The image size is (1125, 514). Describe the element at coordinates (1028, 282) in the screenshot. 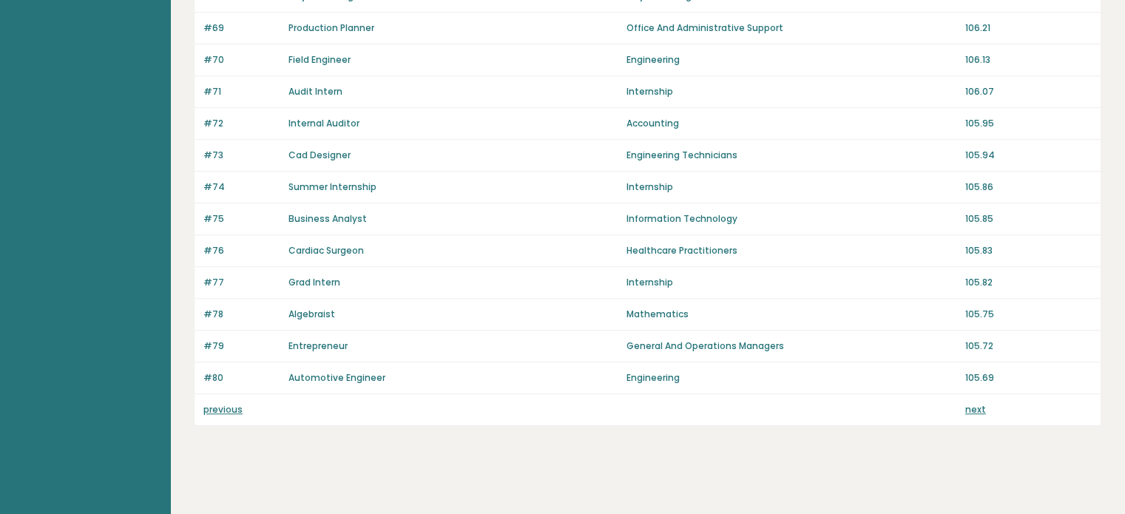

I see `p: 105.82` at that location.